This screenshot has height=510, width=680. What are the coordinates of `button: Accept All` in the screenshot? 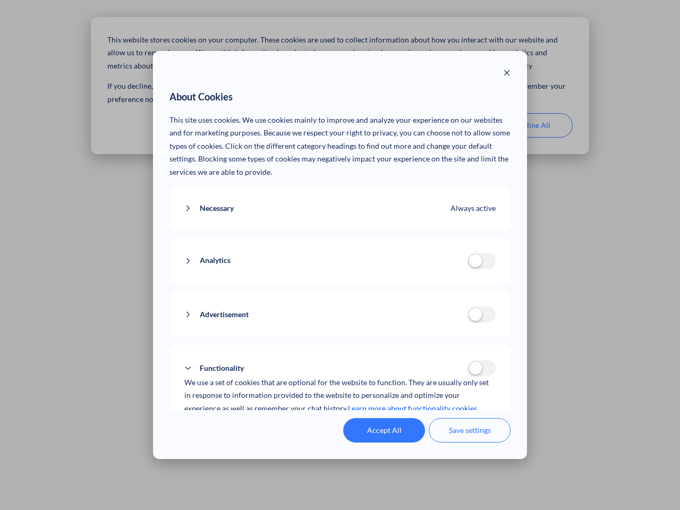 It's located at (384, 431).